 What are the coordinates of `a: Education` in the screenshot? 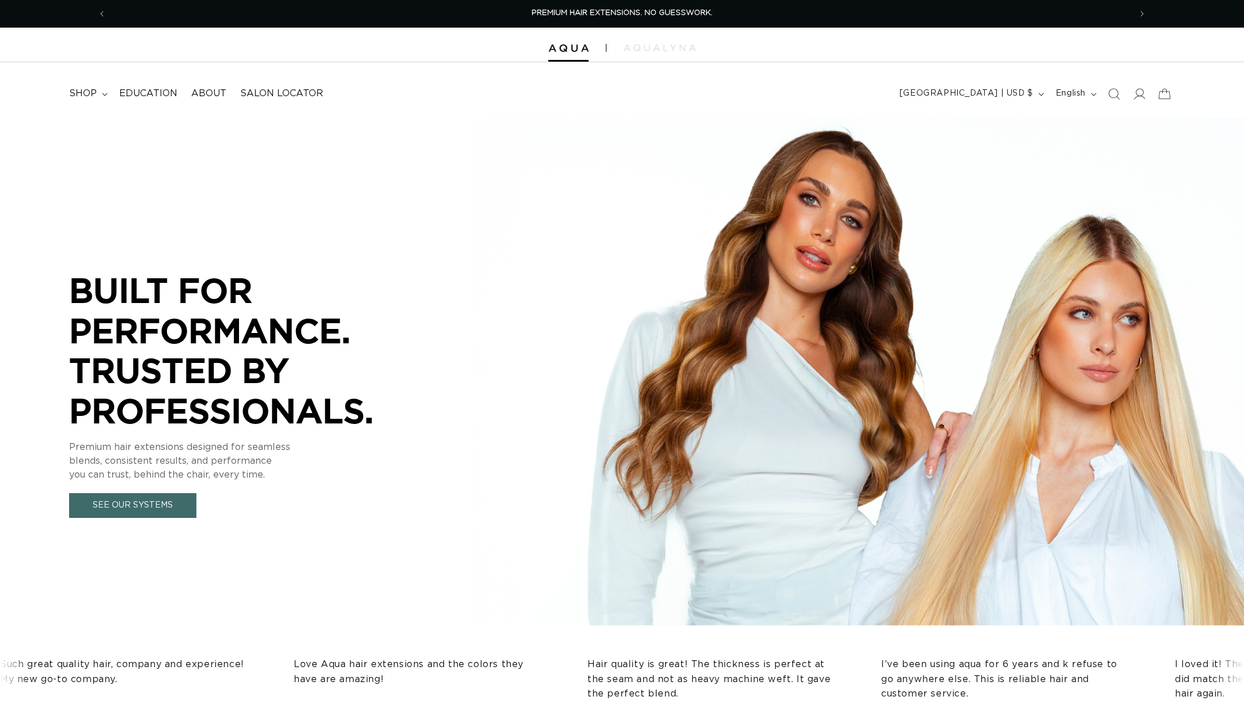 It's located at (148, 93).